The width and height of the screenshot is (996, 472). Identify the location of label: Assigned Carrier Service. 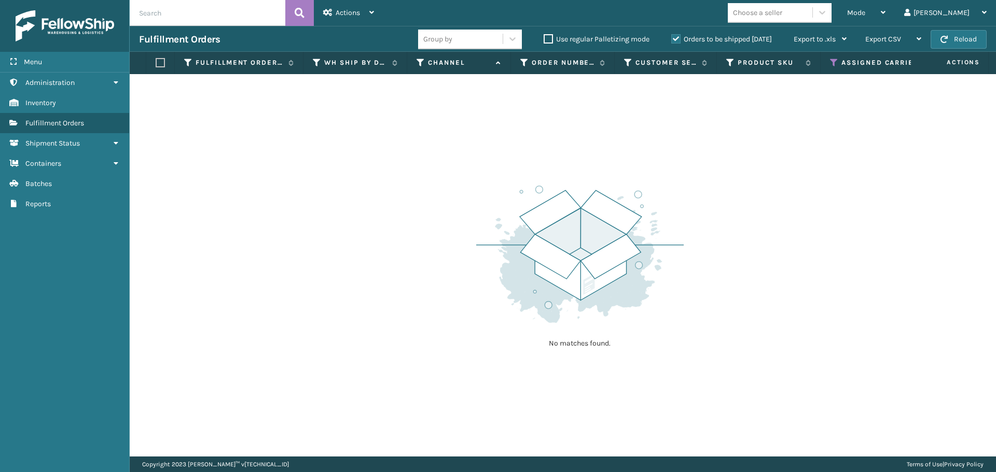
(911, 63).